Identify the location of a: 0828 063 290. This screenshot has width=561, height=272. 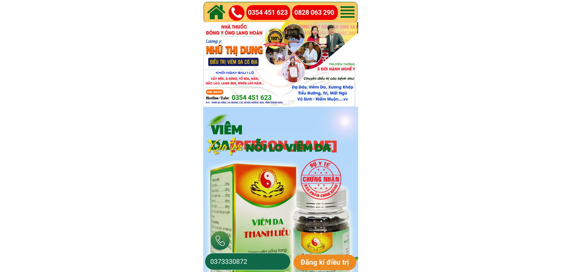
(316, 13).